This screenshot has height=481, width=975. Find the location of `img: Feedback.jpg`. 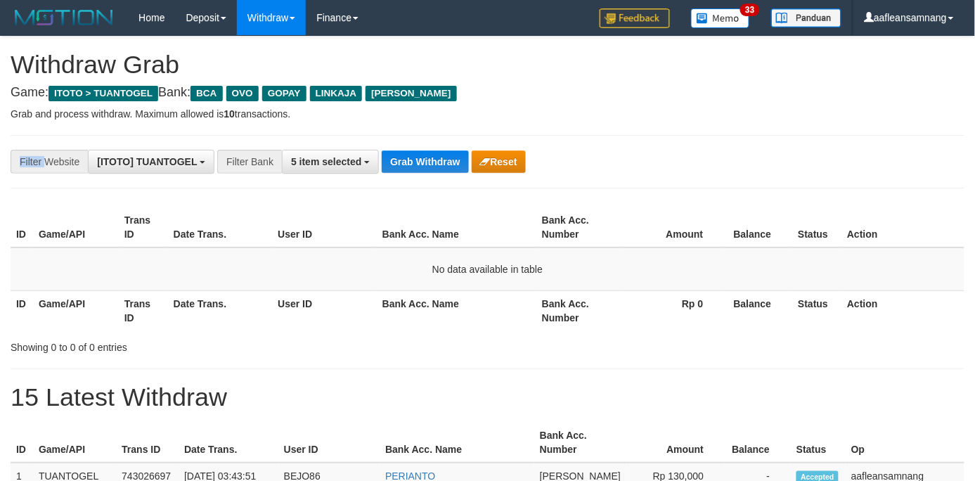

img: Feedback.jpg is located at coordinates (635, 18).